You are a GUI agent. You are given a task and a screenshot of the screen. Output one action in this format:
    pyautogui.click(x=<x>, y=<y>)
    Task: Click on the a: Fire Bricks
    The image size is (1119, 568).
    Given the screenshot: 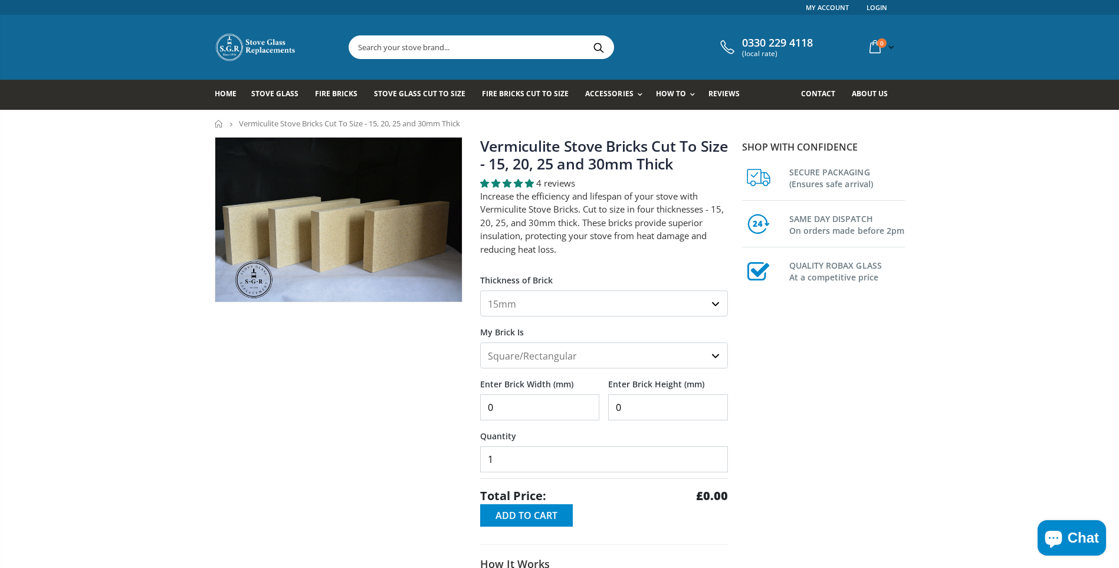 What is the action you would take?
    pyautogui.click(x=340, y=94)
    